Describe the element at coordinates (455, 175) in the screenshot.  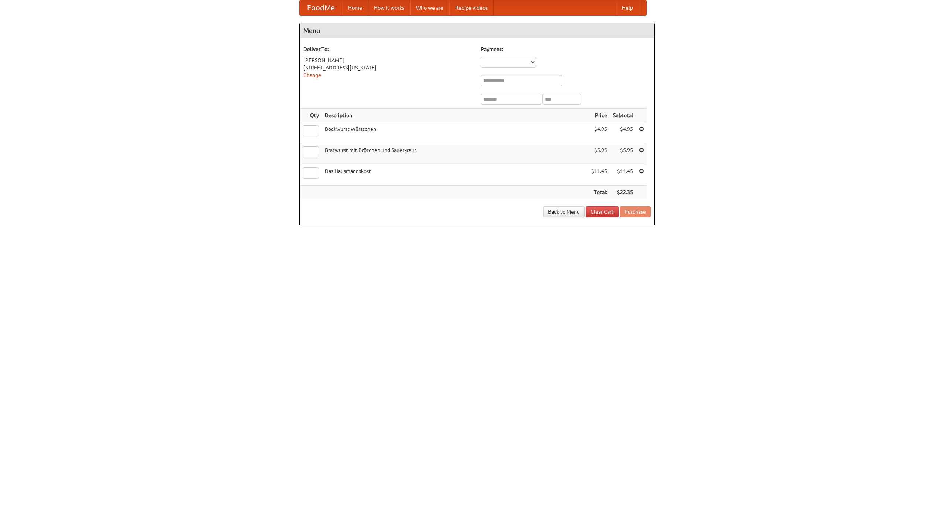
I see `td: Das Hausmannskost` at that location.